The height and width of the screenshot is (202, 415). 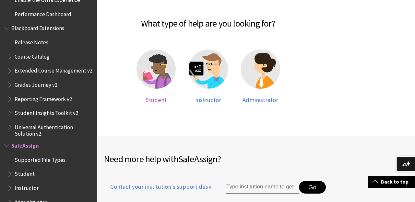 What do you see at coordinates (208, 69) in the screenshot?
I see `img: Instructor help` at bounding box center [208, 69].